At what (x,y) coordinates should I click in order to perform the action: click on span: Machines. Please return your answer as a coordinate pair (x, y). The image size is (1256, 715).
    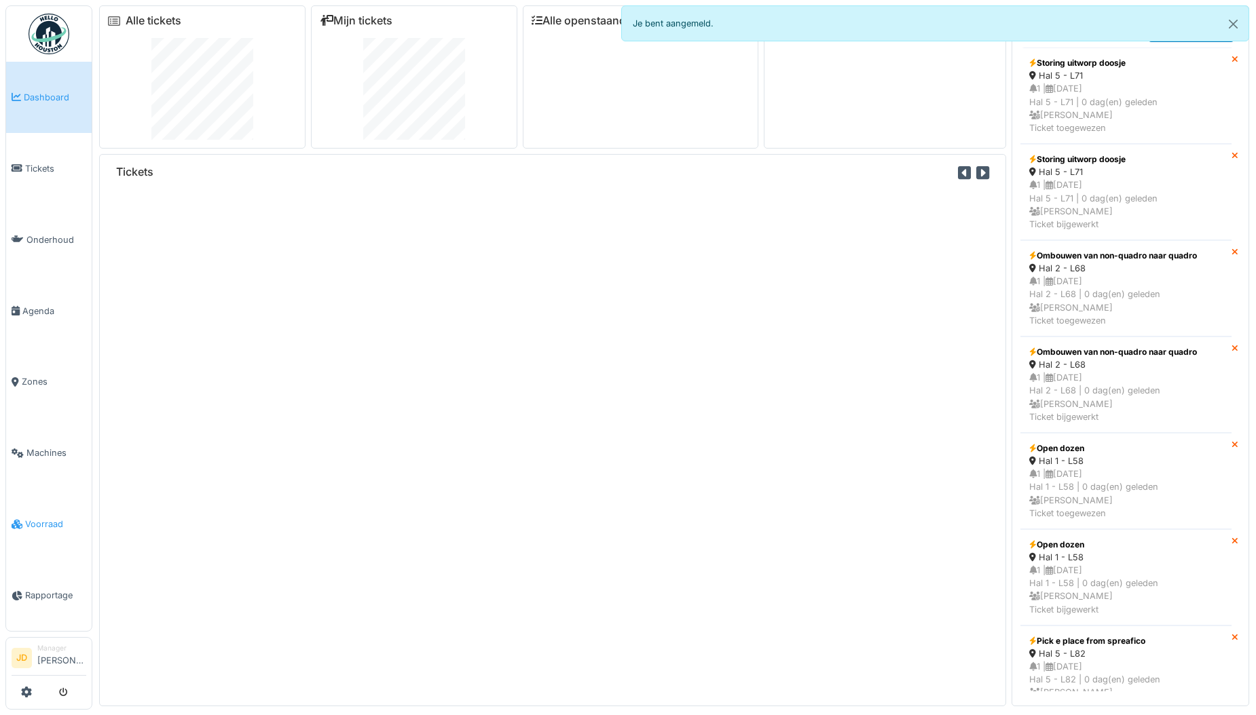
    Looking at the image, I should click on (56, 453).